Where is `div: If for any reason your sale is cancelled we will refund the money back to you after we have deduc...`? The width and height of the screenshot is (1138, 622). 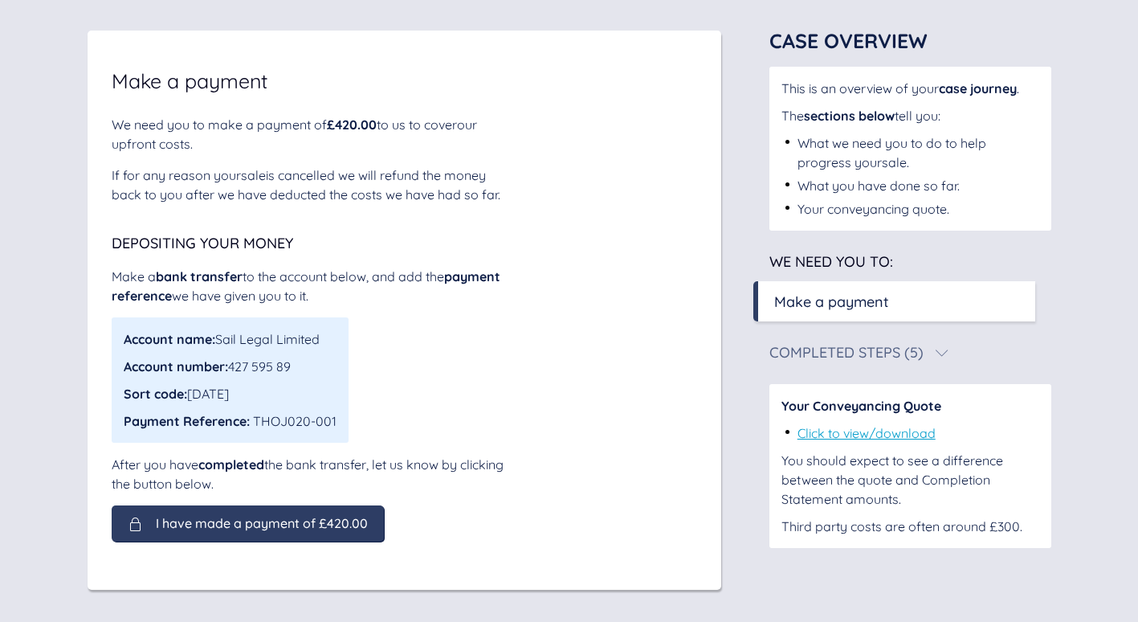
div: If for any reason your sale is cancelled we will refund the money back to you after we have deduc... is located at coordinates (312, 185).